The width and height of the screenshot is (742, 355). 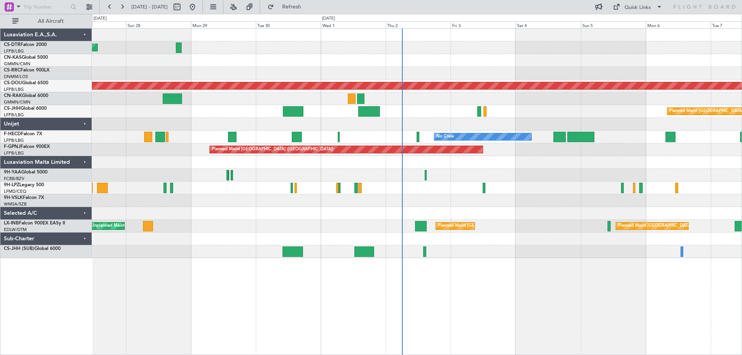 I want to click on div: Tue 30, so click(x=288, y=25).